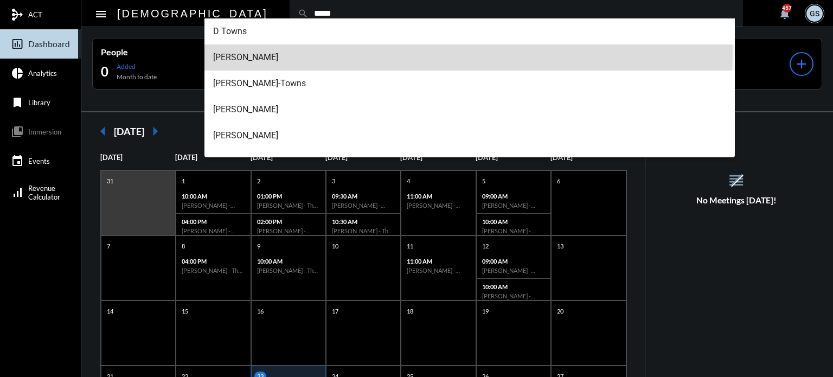  Describe the element at coordinates (49, 44) in the screenshot. I see `span: Dashboard` at that location.